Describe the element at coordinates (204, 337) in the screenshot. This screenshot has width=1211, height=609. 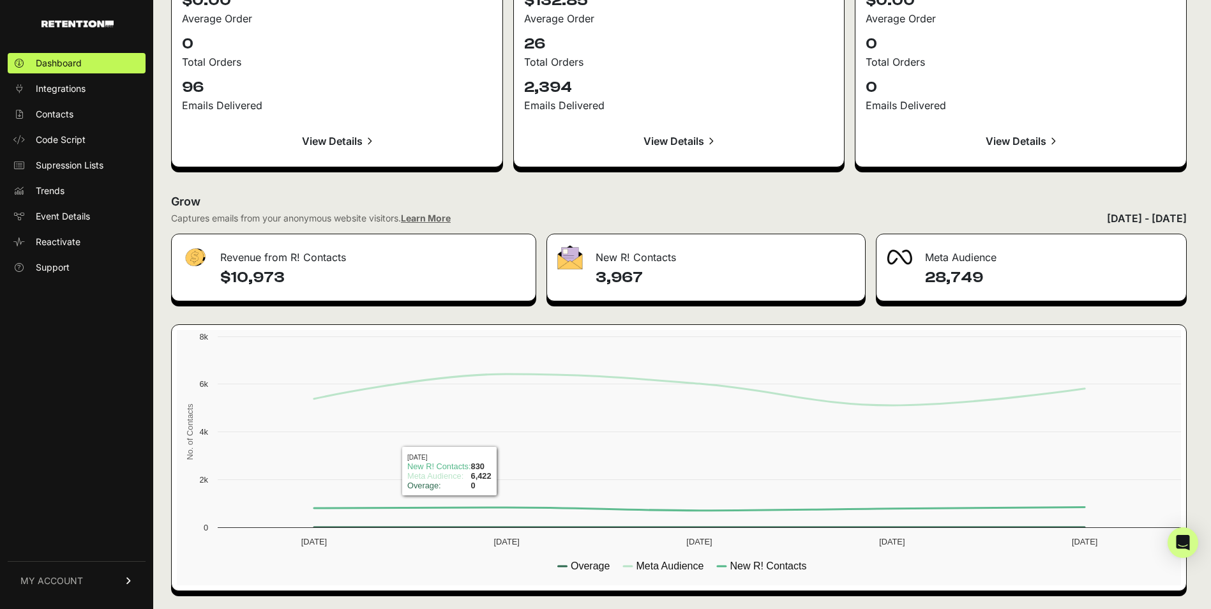
I see `text: 8k` at that location.